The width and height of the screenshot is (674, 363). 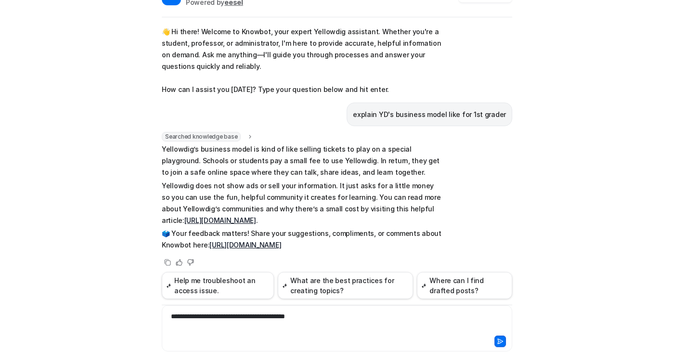 I want to click on button: What are the best practices for creating topics?, so click(x=345, y=286).